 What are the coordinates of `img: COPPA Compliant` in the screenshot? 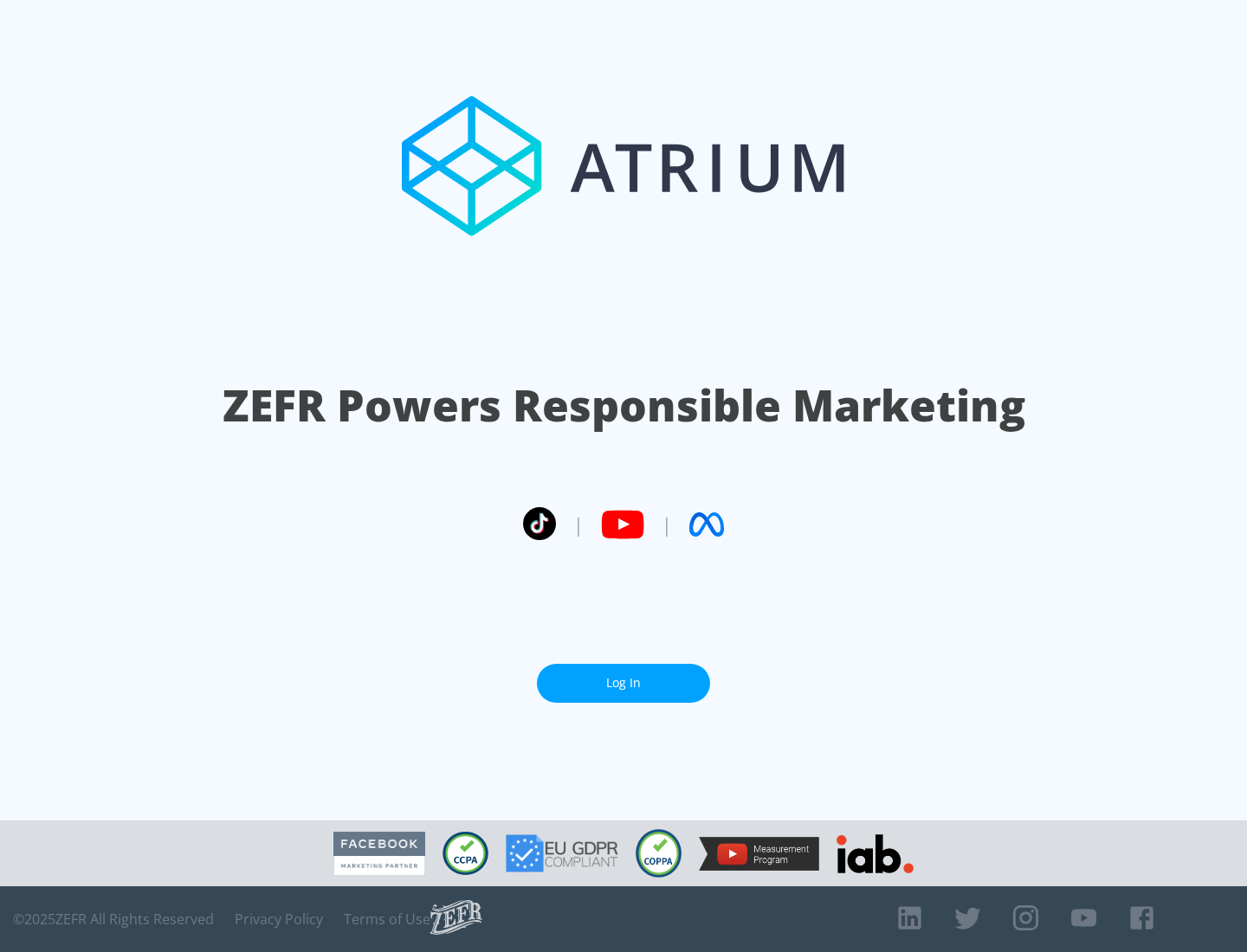 It's located at (659, 853).